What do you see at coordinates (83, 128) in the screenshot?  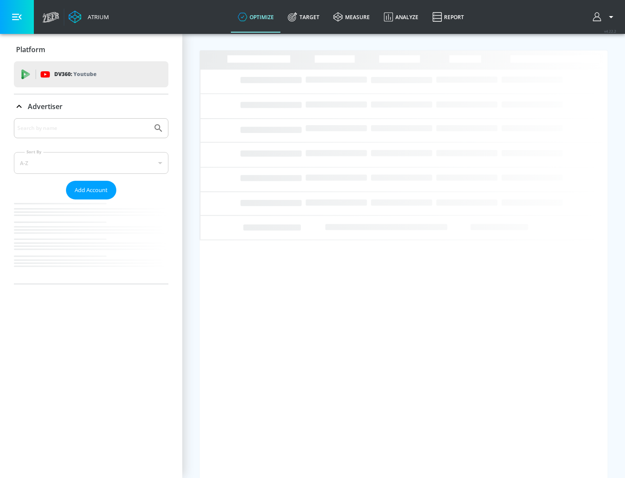 I see `input: Search by name` at bounding box center [83, 128].